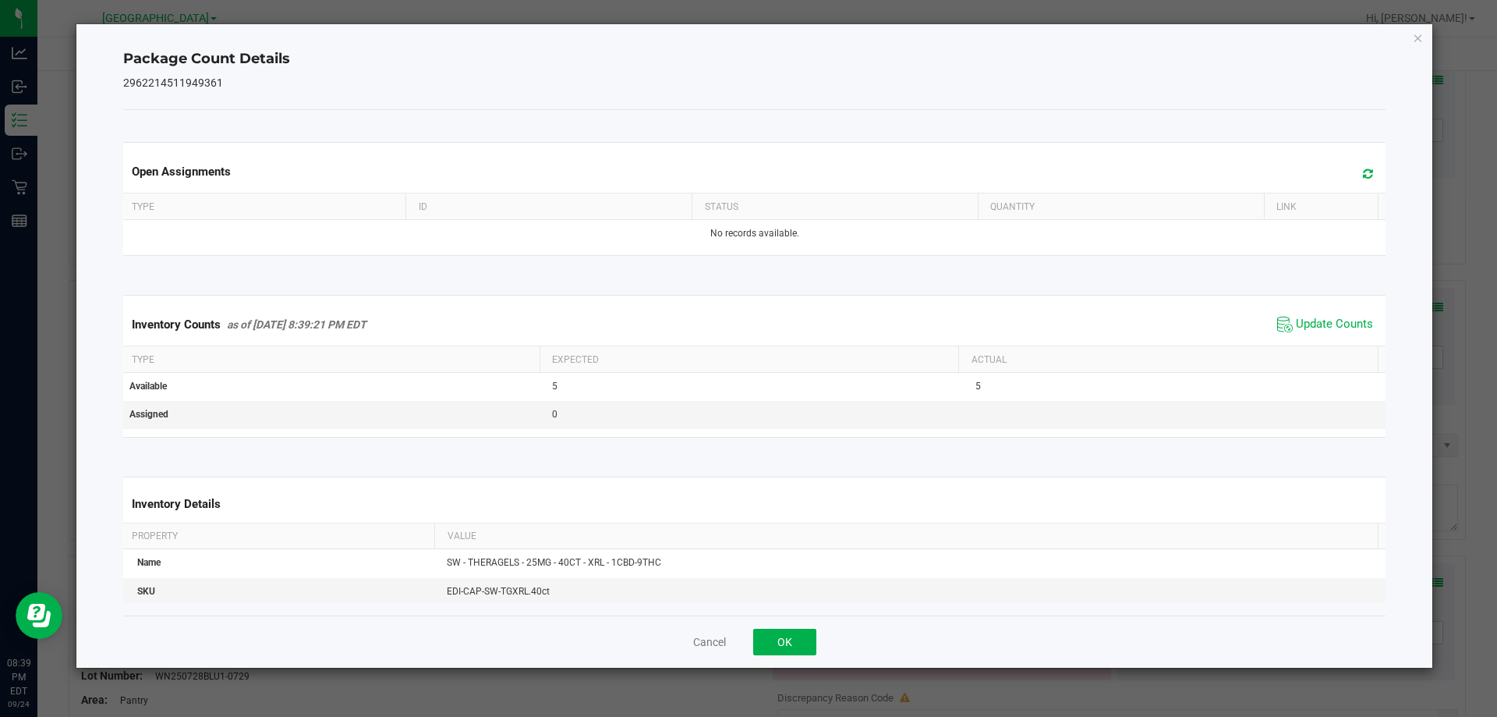 Image resolution: width=1497 pixels, height=717 pixels. I want to click on h4: Package Count Details, so click(755, 59).